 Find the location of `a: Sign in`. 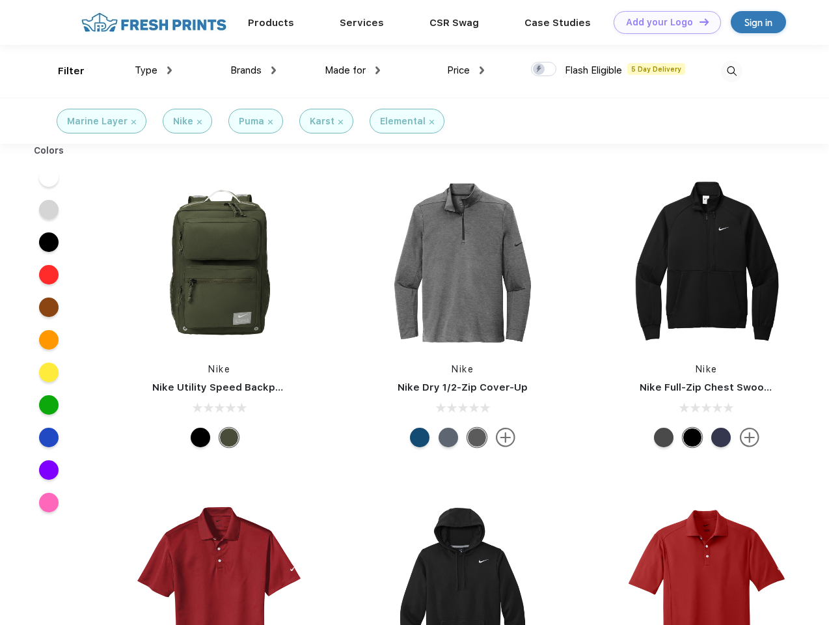

a: Sign in is located at coordinates (758, 22).